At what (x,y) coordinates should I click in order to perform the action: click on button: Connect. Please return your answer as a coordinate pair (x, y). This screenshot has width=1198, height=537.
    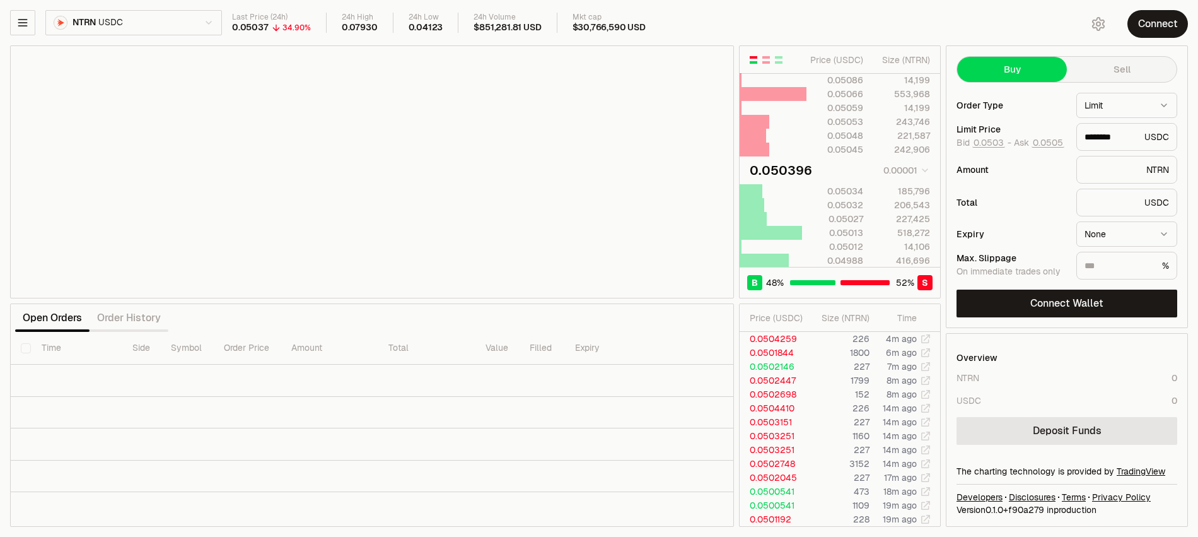
    Looking at the image, I should click on (1158, 24).